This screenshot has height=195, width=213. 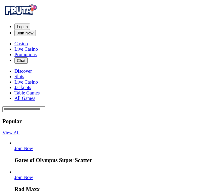 What do you see at coordinates (25, 98) in the screenshot?
I see `span: All Games` at bounding box center [25, 98].